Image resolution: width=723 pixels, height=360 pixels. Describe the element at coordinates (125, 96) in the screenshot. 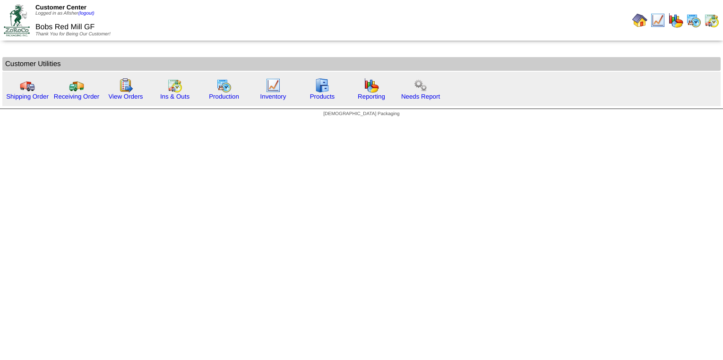

I see `a: View Orders` at that location.